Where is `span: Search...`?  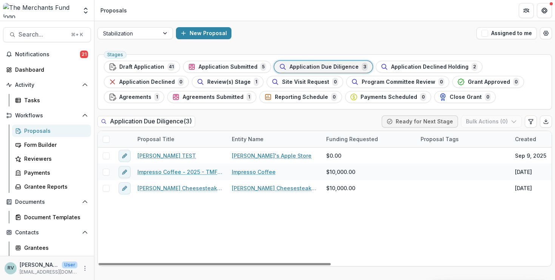
span: Search... is located at coordinates (42, 34).